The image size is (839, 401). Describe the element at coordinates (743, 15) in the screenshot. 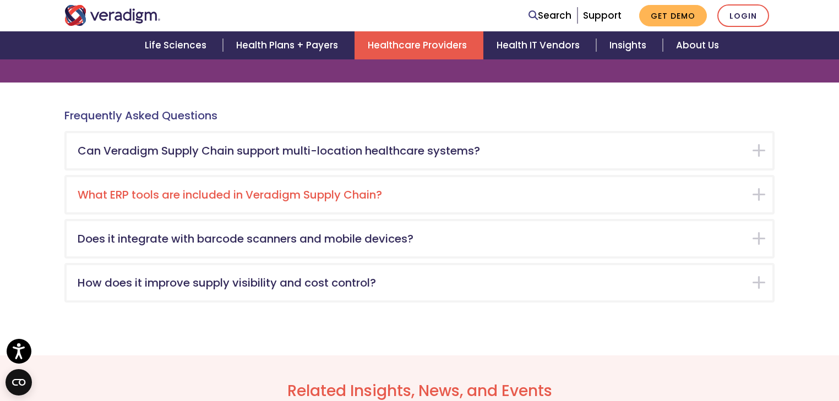

I see `a: Login` at that location.